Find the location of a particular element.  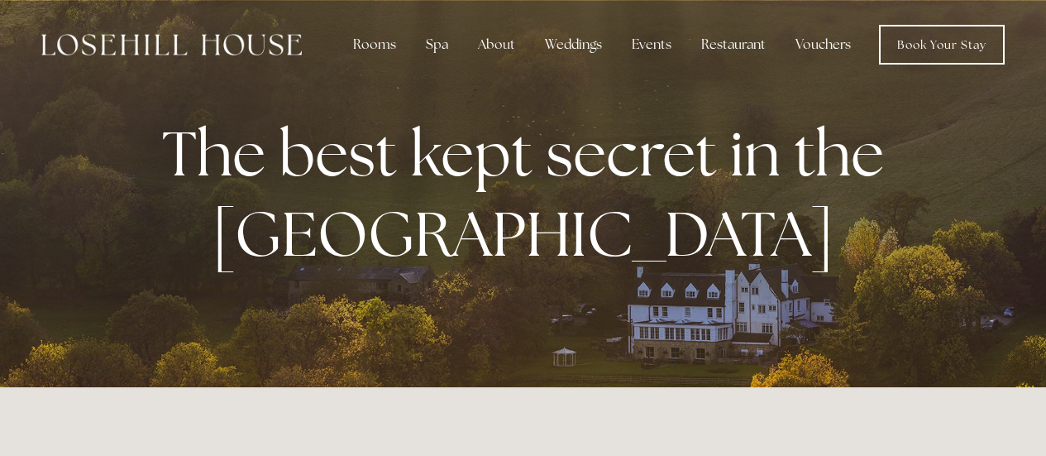

div: Weddings is located at coordinates (573, 45).